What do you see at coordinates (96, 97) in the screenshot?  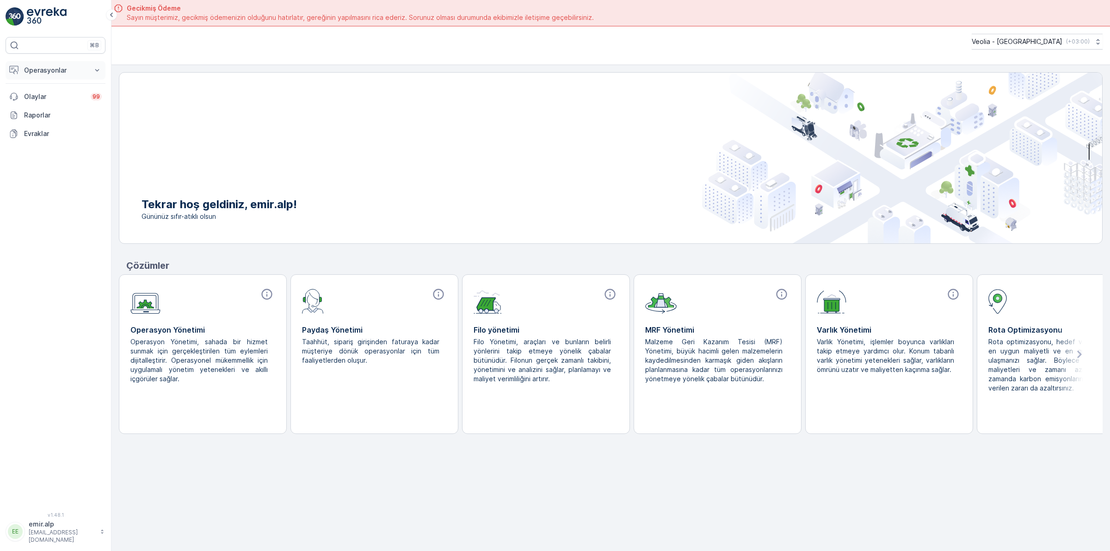 I see `p: 99` at bounding box center [96, 97].